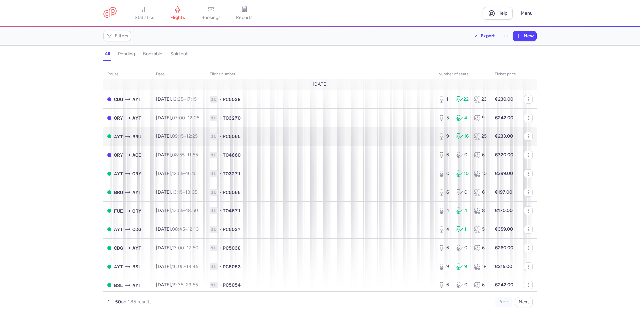 The height and width of the screenshot is (315, 640). Describe the element at coordinates (117, 36) in the screenshot. I see `button: Filters` at that location.